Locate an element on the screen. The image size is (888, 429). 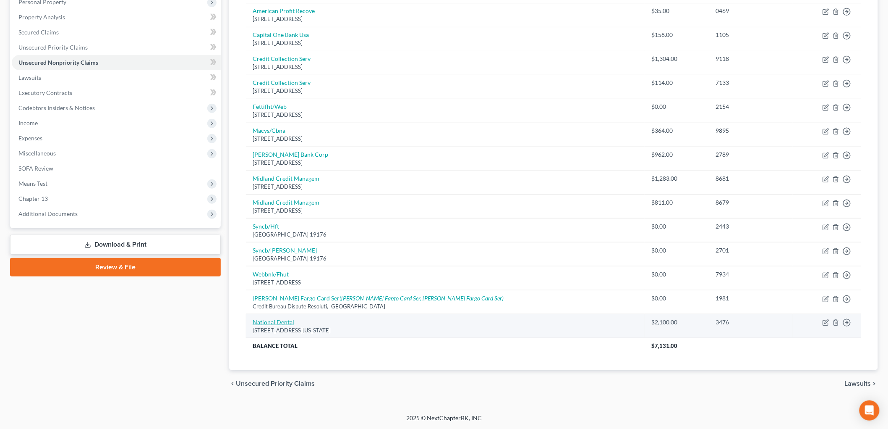
div: 3476 is located at coordinates (751, 322).